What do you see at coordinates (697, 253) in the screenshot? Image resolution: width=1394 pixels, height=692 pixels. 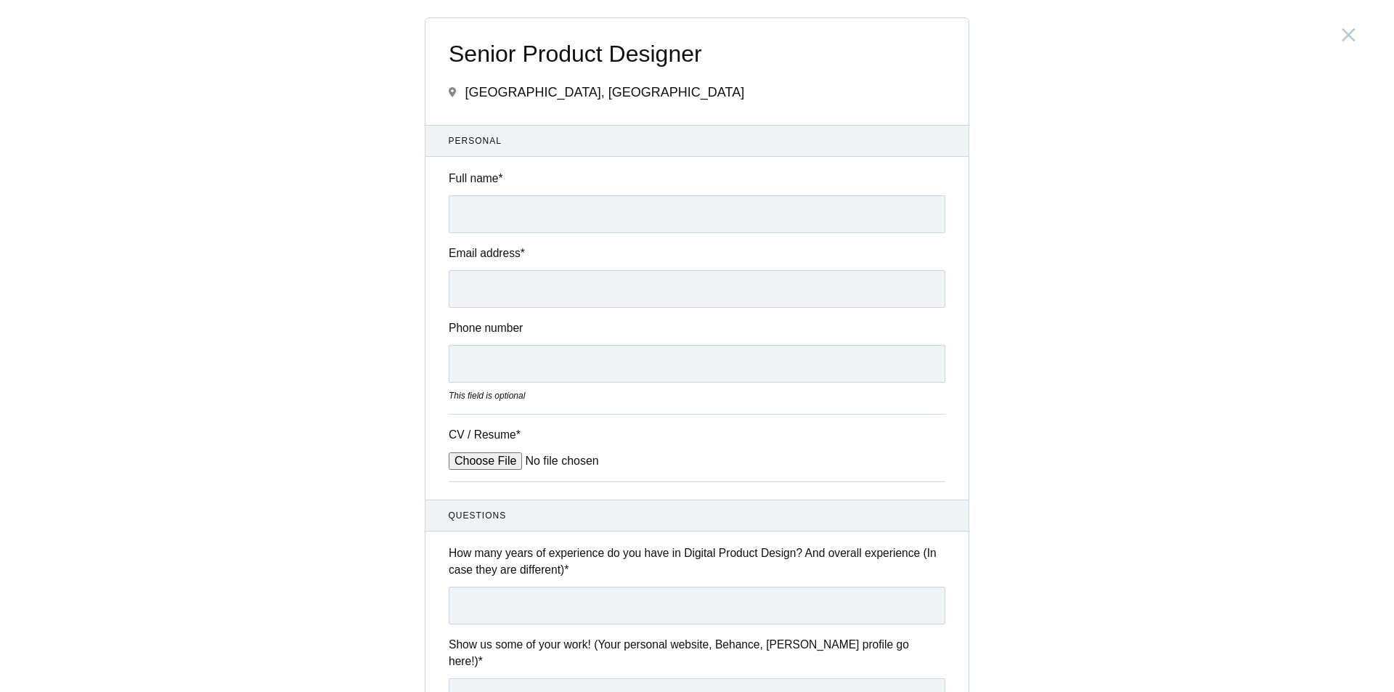 I see `label: Email address` at bounding box center [697, 253].